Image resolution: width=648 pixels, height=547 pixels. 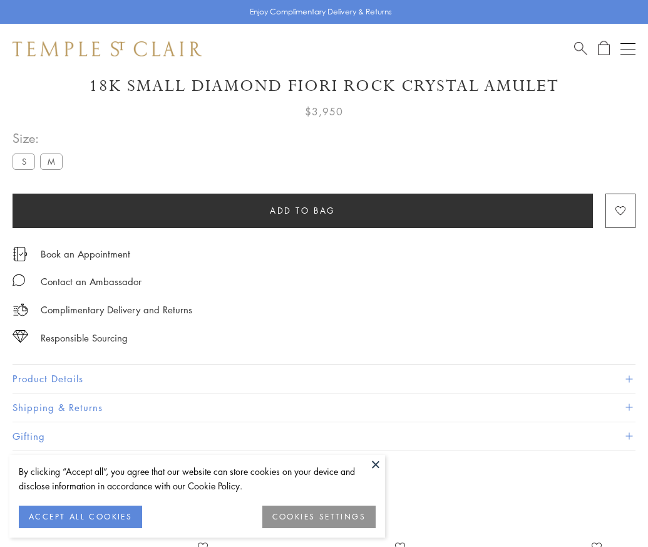 I want to click on a: Open Shopping Bag, so click(x=604, y=48).